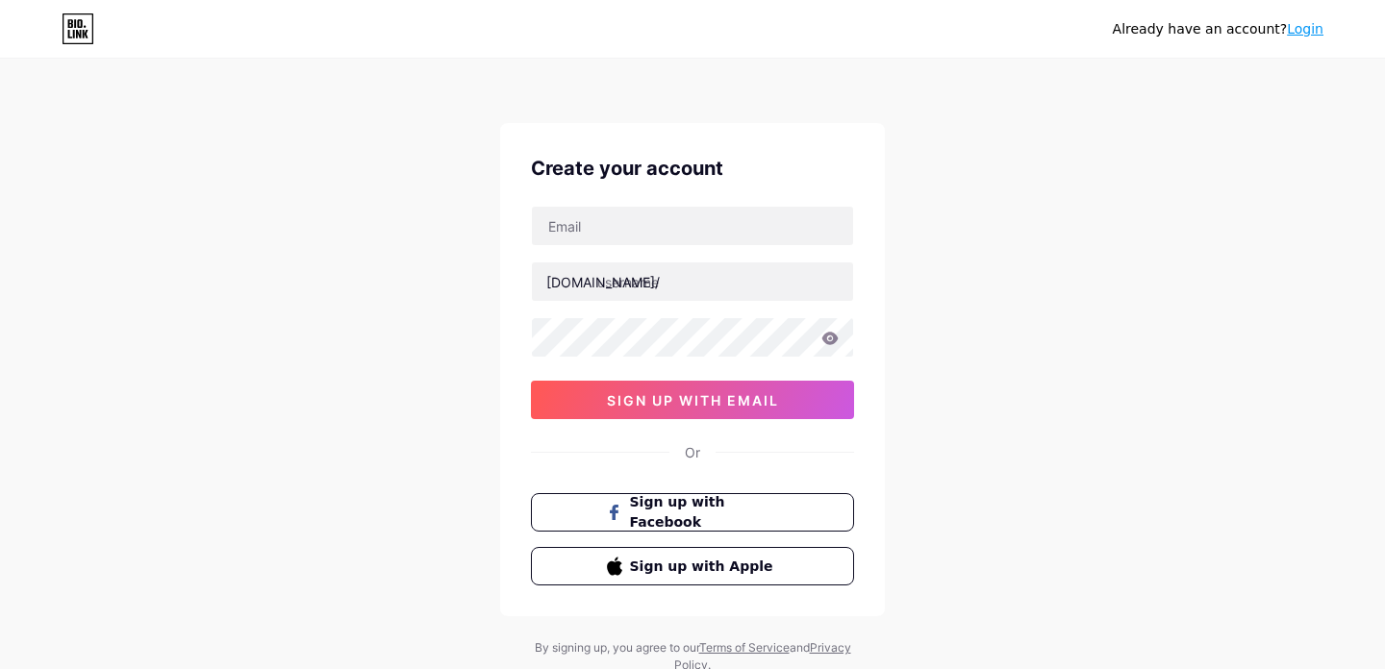 This screenshot has width=1385, height=669. What do you see at coordinates (692, 400) in the screenshot?
I see `button: sign up with email` at bounding box center [692, 400].